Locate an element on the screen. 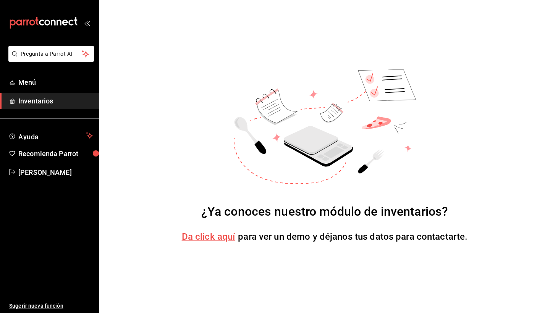 This screenshot has width=550, height=313. span: Da click aquí is located at coordinates (209, 237).